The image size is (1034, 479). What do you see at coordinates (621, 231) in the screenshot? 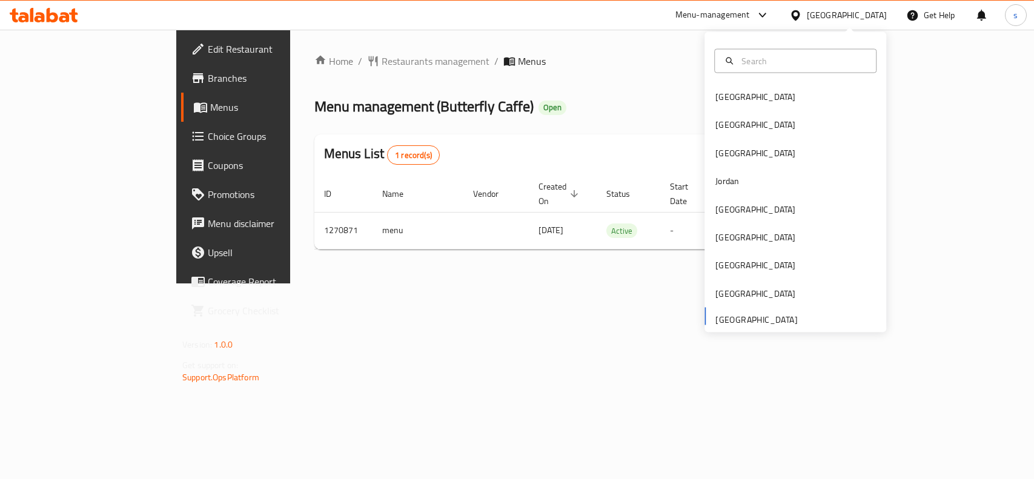
I see `span: Active` at bounding box center [621, 231].